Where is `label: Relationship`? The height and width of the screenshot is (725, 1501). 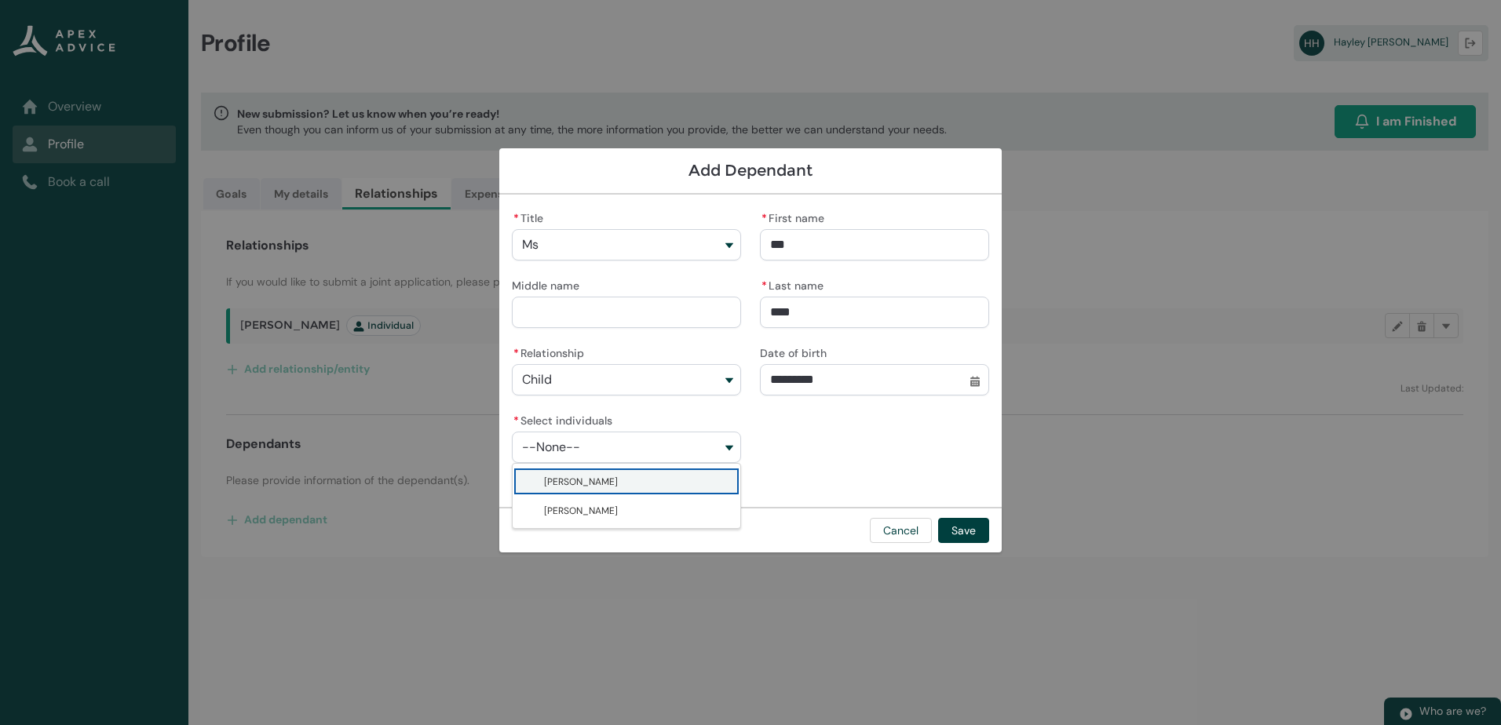
label: Relationship is located at coordinates (551, 352).